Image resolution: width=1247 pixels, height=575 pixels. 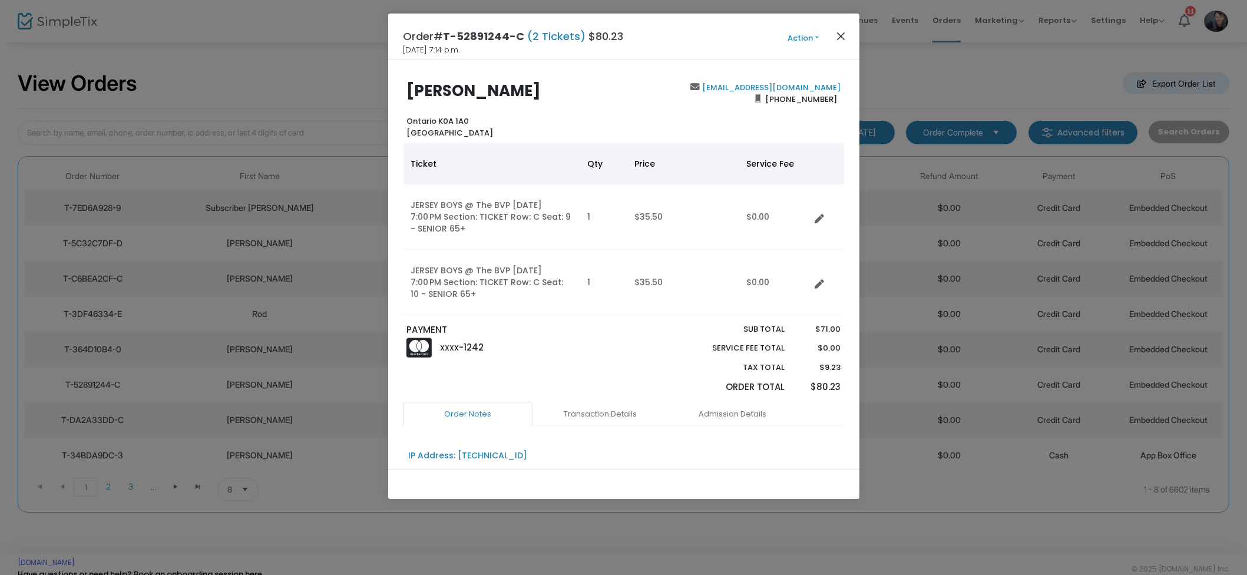 I want to click on p: Service Fee Total, so click(x=735, y=348).